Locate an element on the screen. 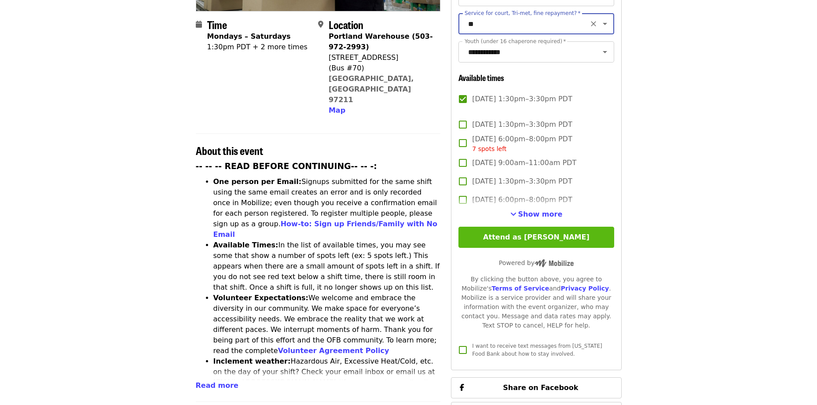  button: Share on Facebook is located at coordinates (536, 388).